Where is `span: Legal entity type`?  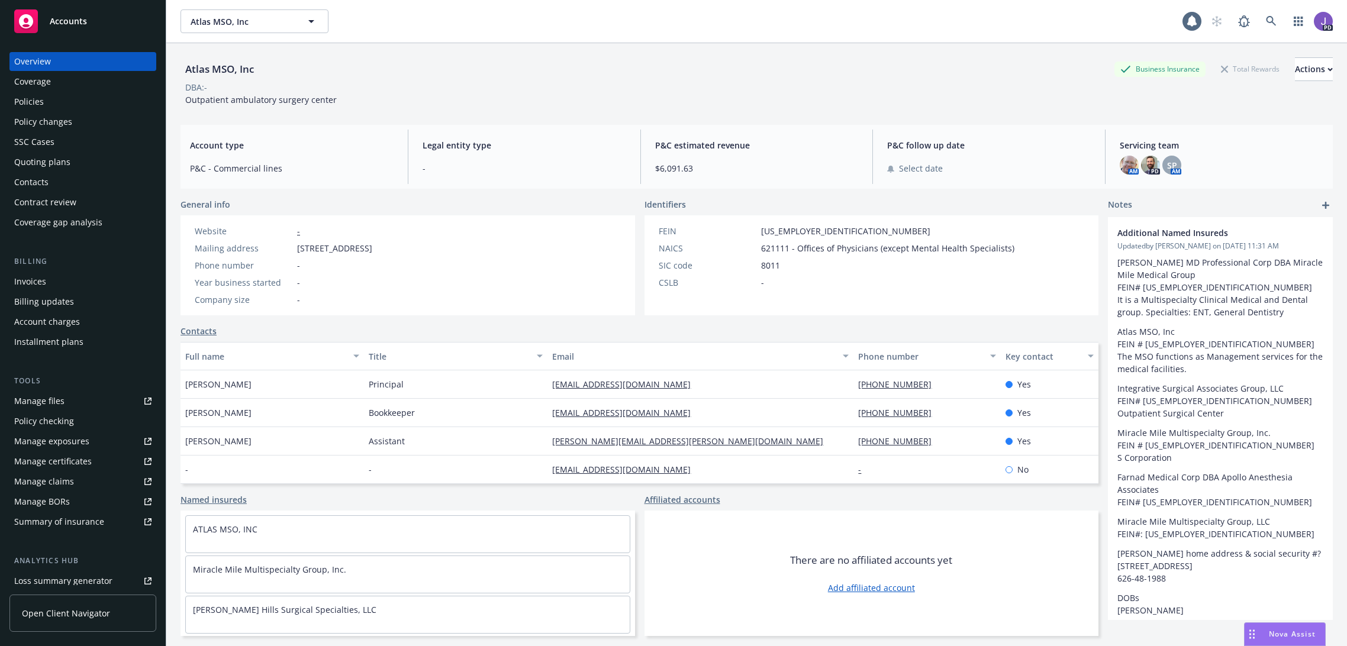
span: Legal entity type is located at coordinates (525, 145).